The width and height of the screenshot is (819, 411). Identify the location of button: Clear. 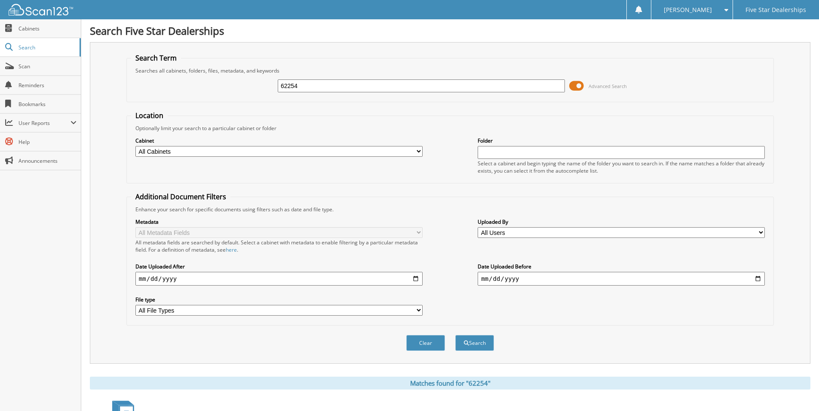
(425, 343).